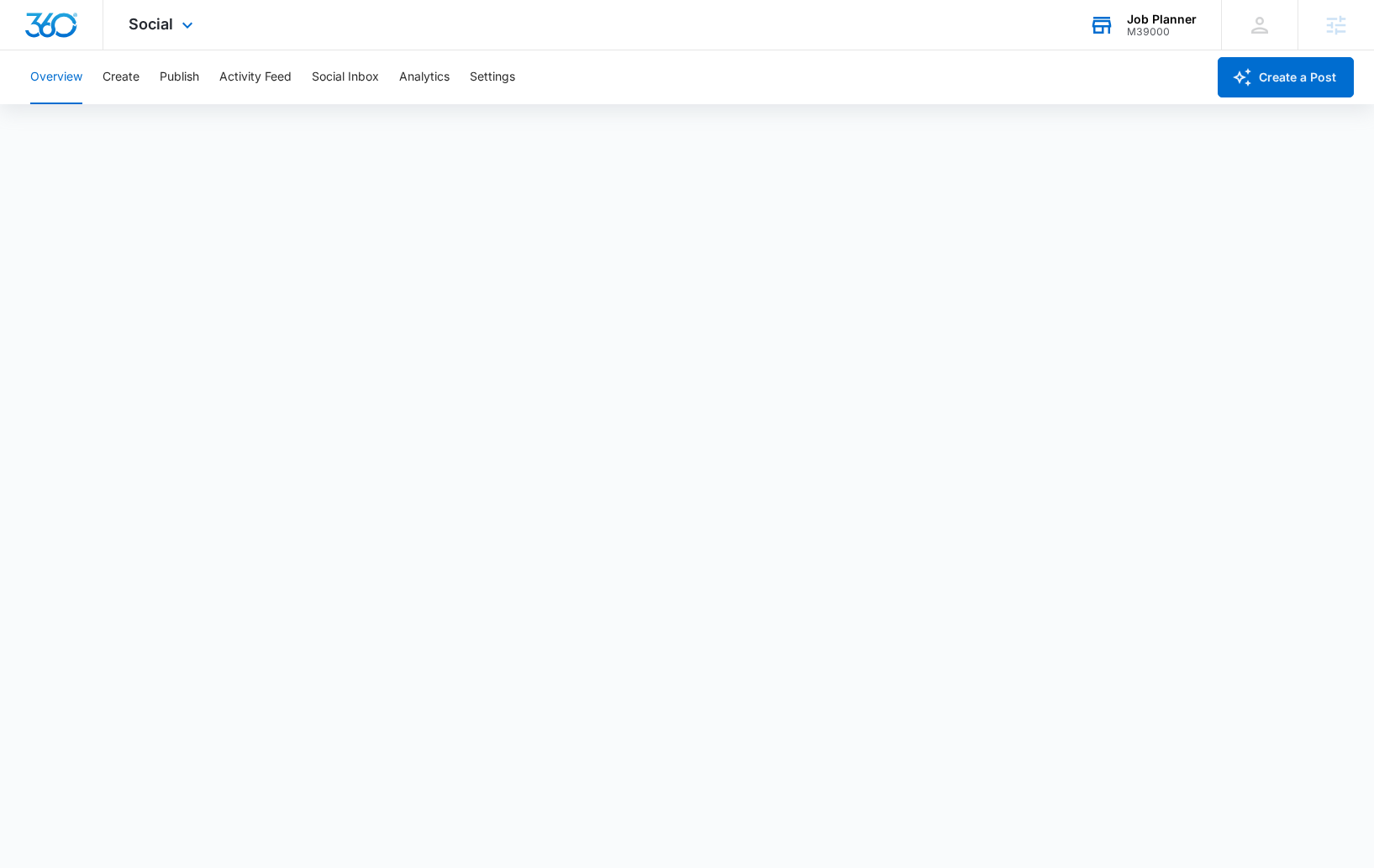 Image resolution: width=1374 pixels, height=868 pixels. I want to click on button: Activity Feed, so click(255, 78).